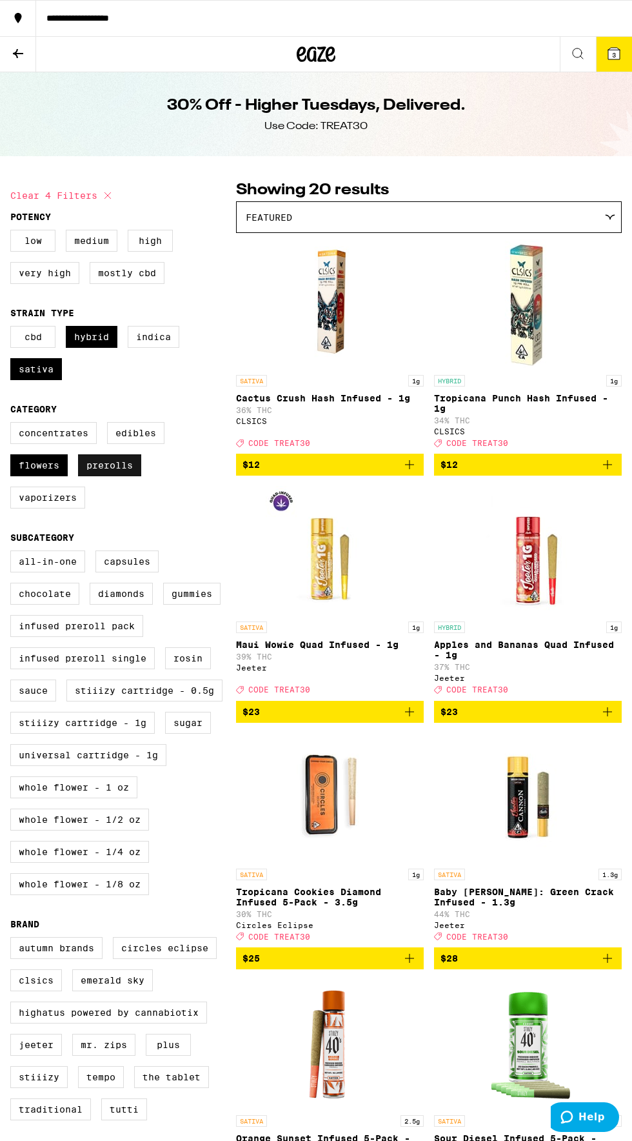 This screenshot has height=1141, width=632. Describe the element at coordinates (110, 465) in the screenshot. I see `label: Prerolls` at that location.